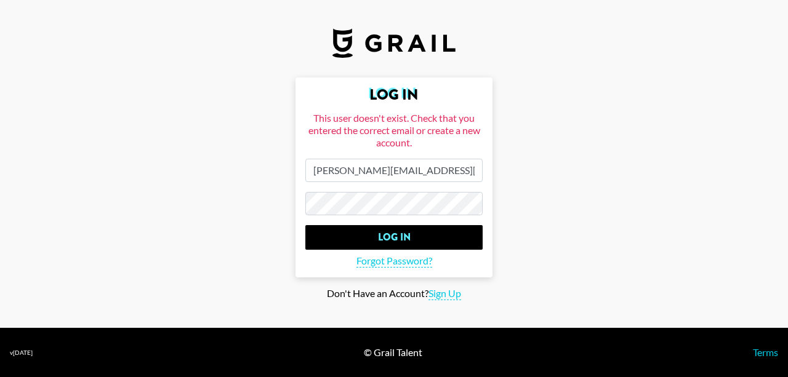  What do you see at coordinates (394, 170) in the screenshot?
I see `input: Email` at bounding box center [394, 170].